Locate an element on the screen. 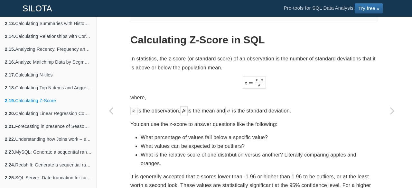  a: SILOTA is located at coordinates (37, 8).